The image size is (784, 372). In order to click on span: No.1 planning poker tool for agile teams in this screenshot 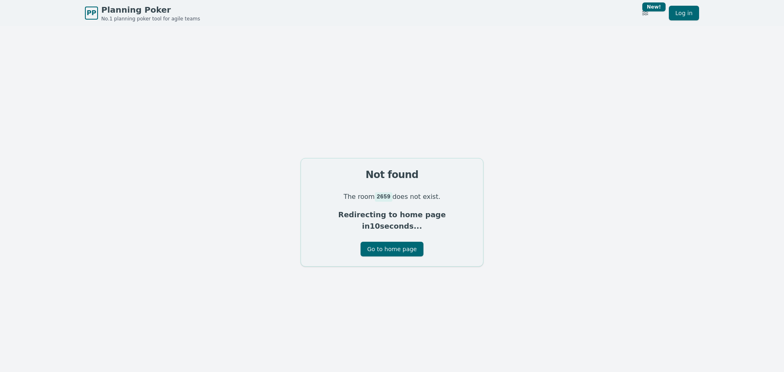, I will do `click(151, 19)`.